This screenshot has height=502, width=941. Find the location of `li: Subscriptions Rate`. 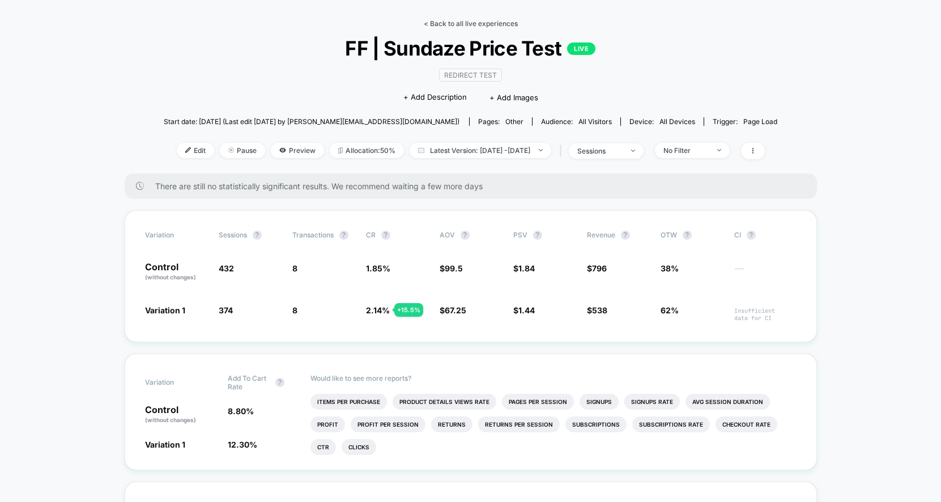

li: Subscriptions Rate is located at coordinates (671, 424).